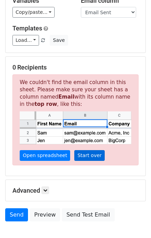  Describe the element at coordinates (26, 40) in the screenshot. I see `a: Load...` at that location.